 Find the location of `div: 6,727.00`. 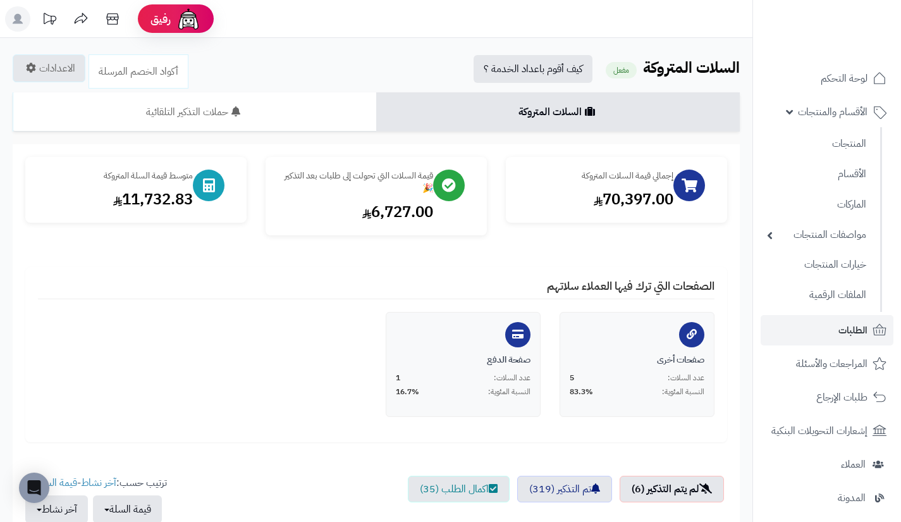

div: 6,727.00 is located at coordinates (355, 212).